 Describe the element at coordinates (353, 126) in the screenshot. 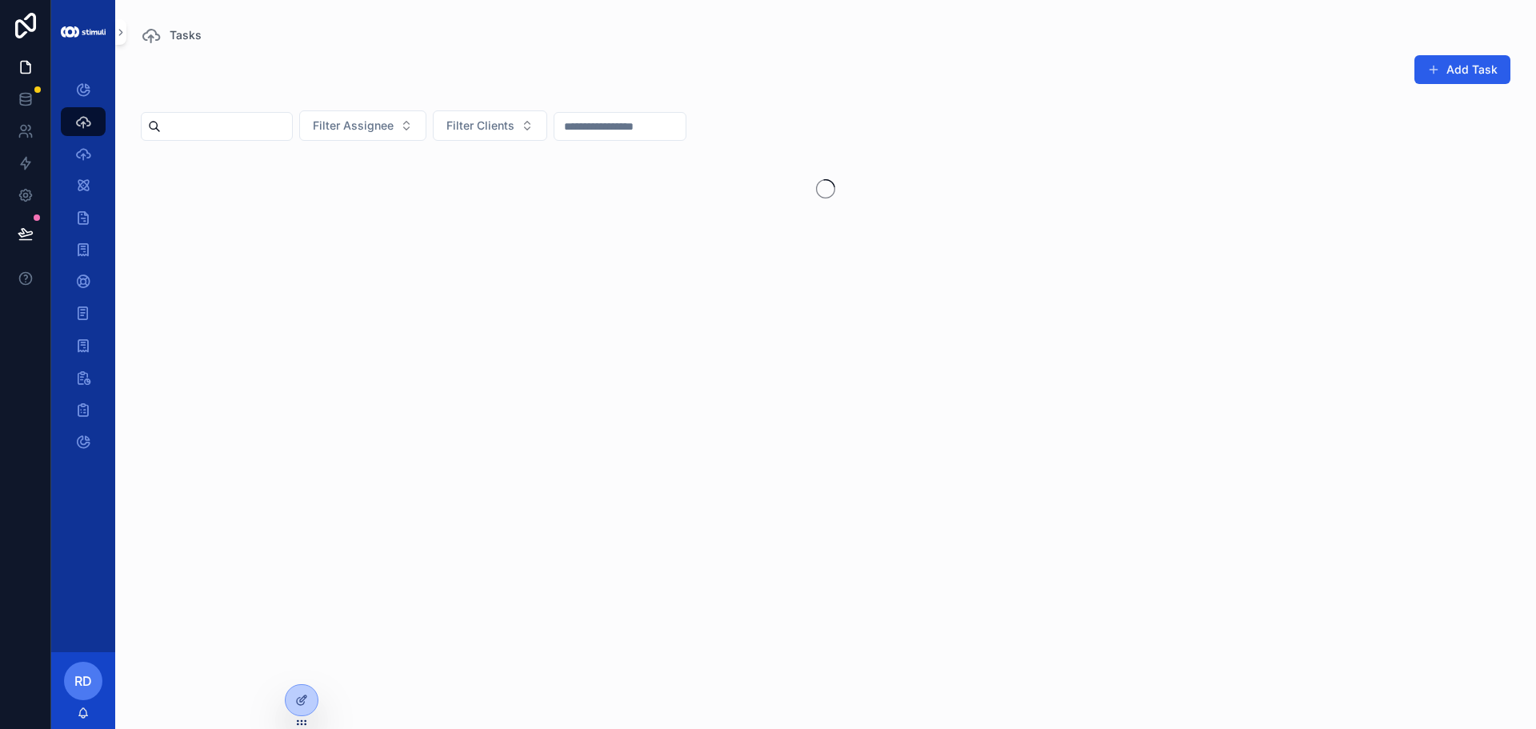

I see `span: Filter Assignee` at that location.